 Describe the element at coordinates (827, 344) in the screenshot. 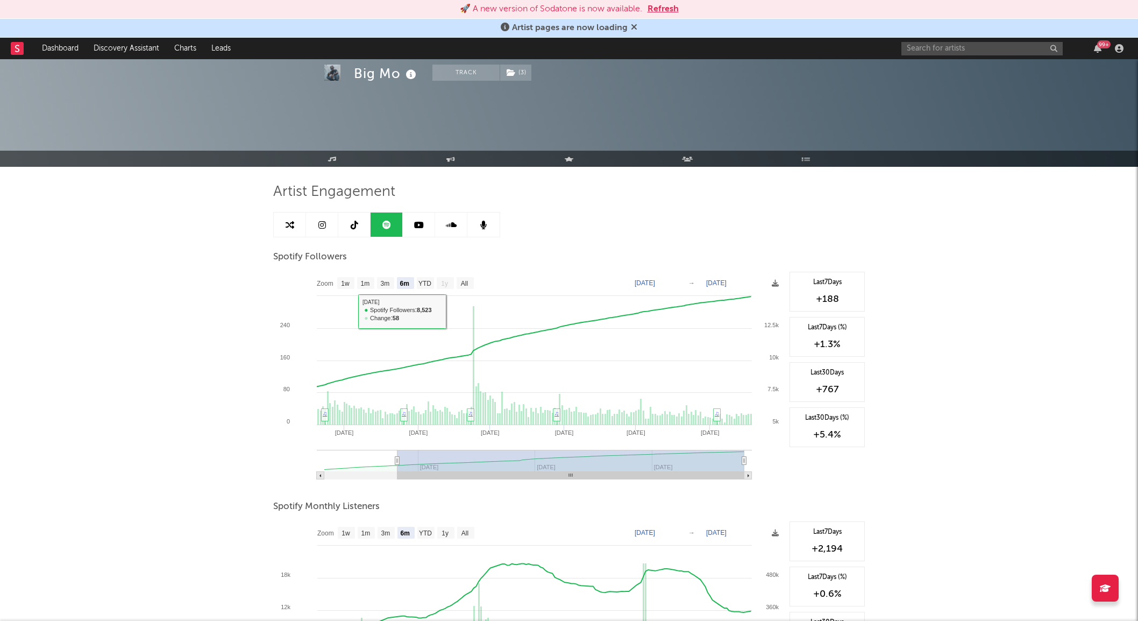

I see `div: +1.3 %` at that location.